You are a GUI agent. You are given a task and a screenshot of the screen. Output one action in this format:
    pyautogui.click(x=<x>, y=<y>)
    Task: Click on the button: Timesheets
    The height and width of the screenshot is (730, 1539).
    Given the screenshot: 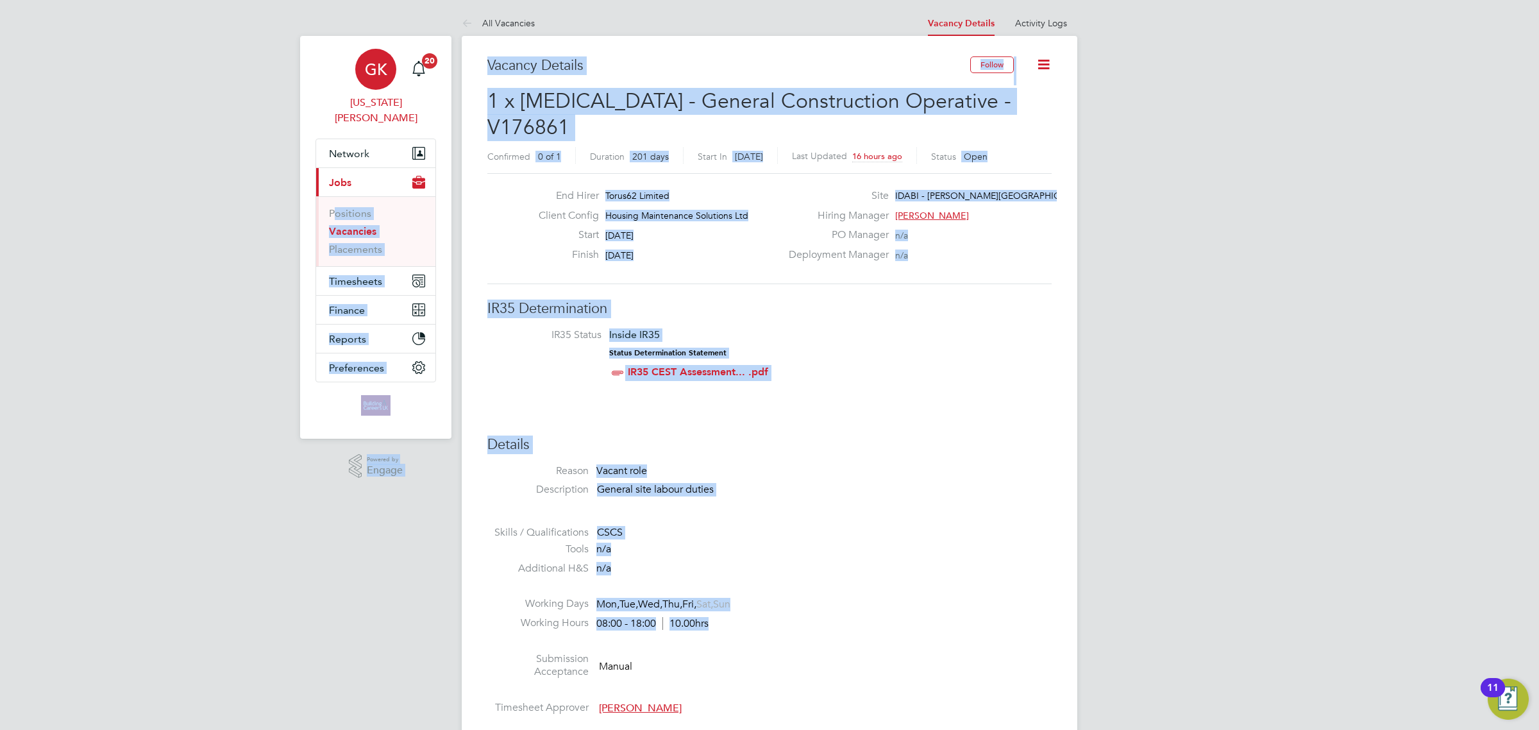 What is the action you would take?
    pyautogui.click(x=376, y=281)
    